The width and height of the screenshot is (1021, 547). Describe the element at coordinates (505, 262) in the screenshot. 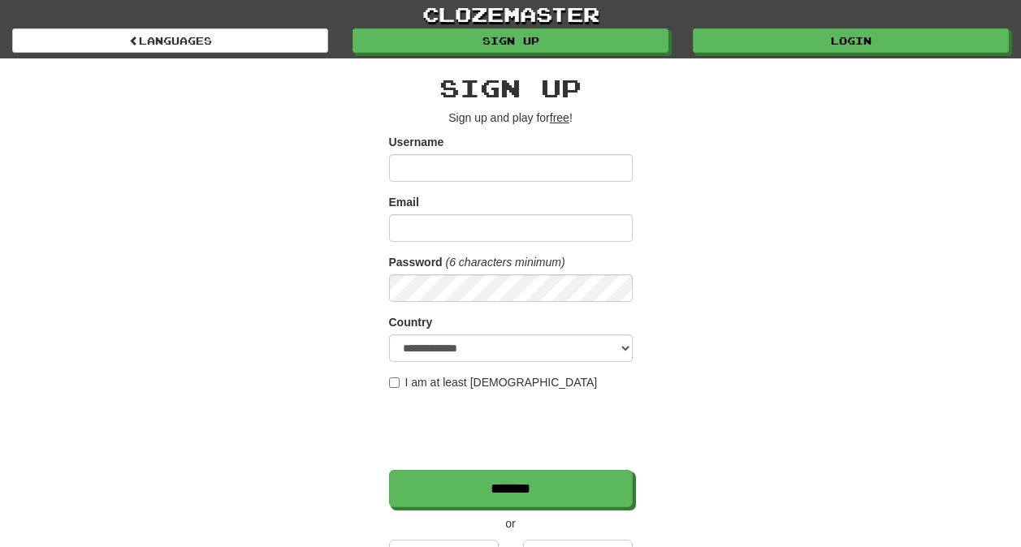

I see `em: (6 characters minimum)` at that location.